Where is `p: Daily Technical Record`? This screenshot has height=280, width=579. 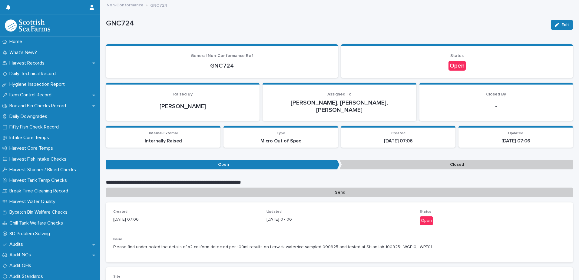 p: Daily Technical Record is located at coordinates (34, 74).